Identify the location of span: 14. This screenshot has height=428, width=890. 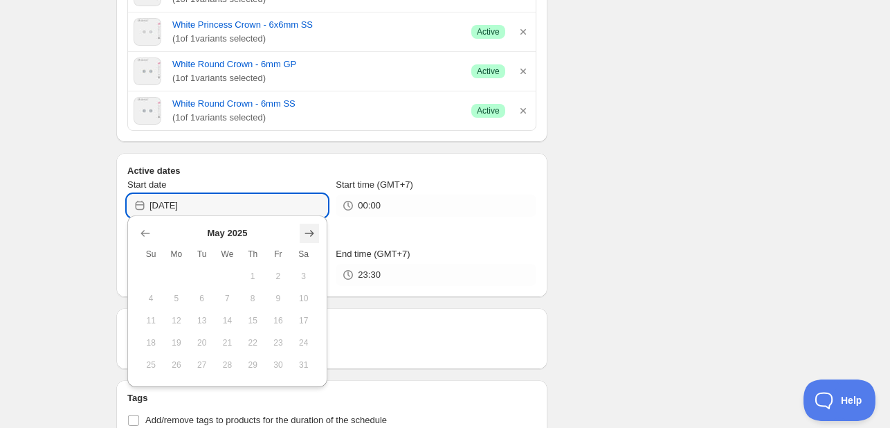
(227, 321).